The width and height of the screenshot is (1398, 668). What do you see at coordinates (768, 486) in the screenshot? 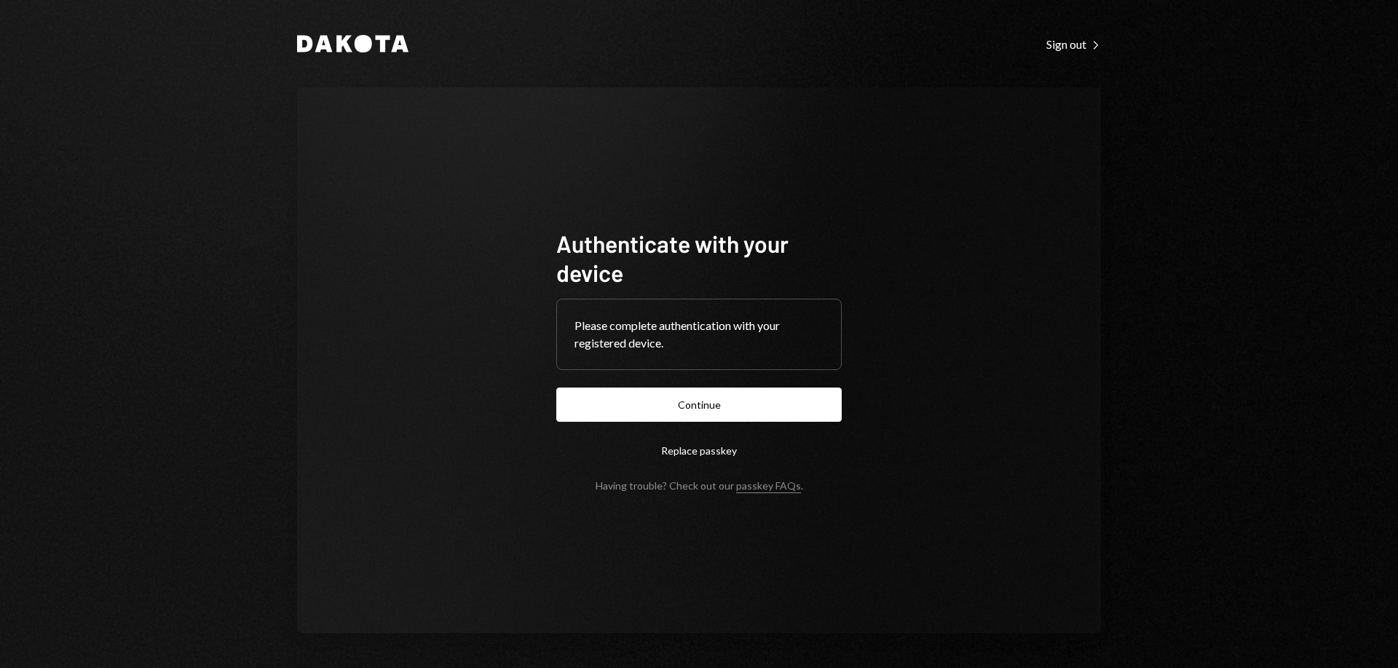
I see `a: passkey FAQs` at bounding box center [768, 486].